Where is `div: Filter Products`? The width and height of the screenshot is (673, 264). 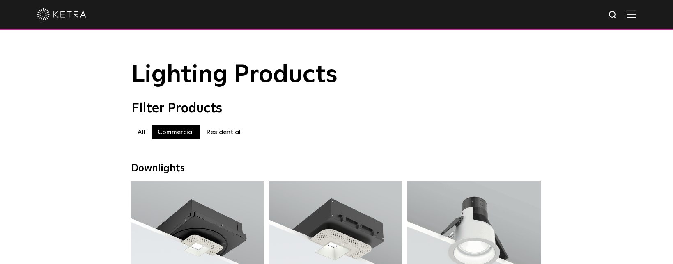
div: Filter Products is located at coordinates (337, 109).